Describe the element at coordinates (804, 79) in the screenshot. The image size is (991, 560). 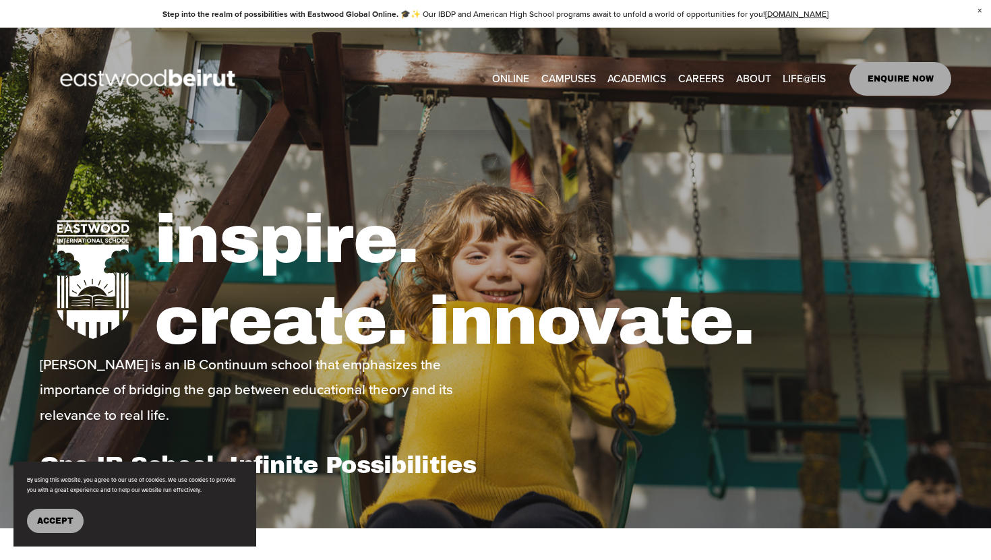
I see `span: LIFE@EIS` at that location.